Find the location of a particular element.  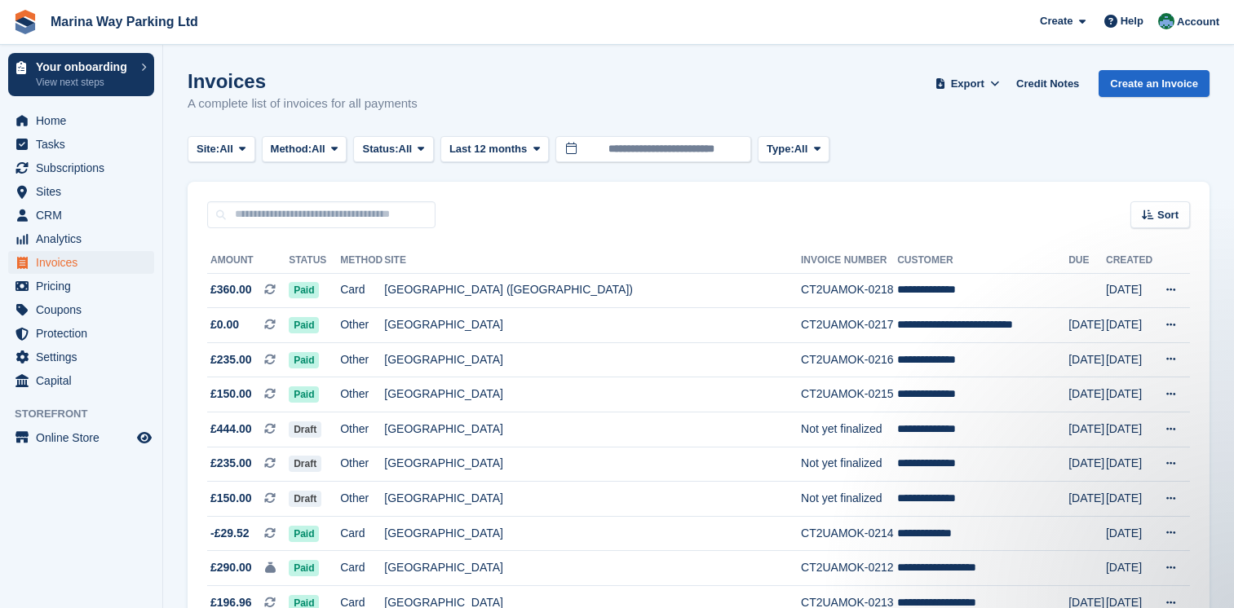

span: Coupons is located at coordinates (85, 310).